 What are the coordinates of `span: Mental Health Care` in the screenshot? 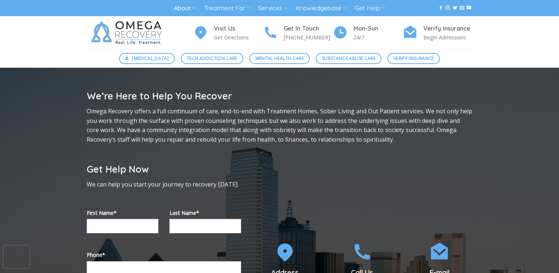 It's located at (280, 58).